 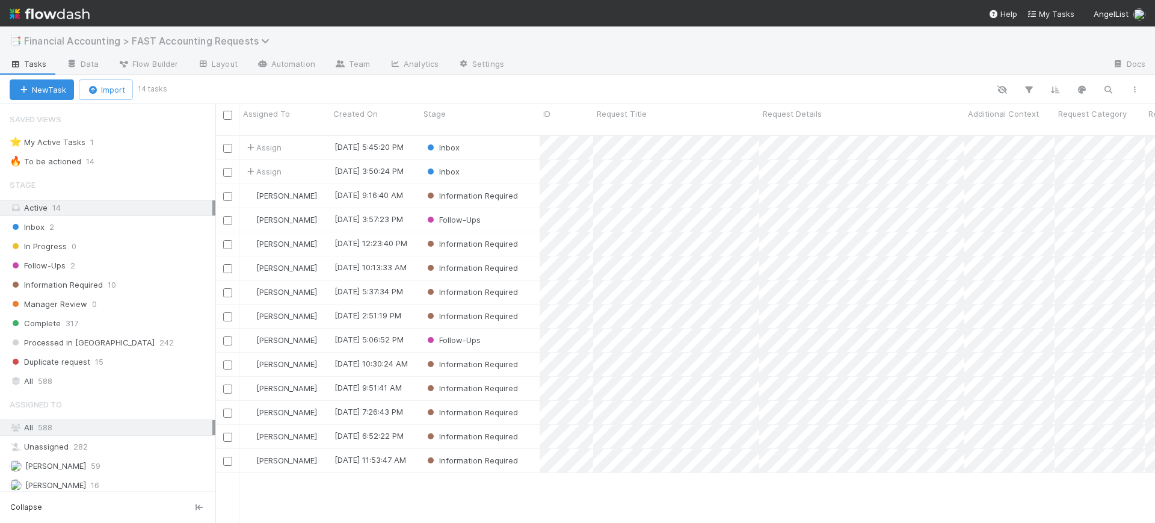 What do you see at coordinates (1003, 14) in the screenshot?
I see `div: Help` at bounding box center [1003, 14].